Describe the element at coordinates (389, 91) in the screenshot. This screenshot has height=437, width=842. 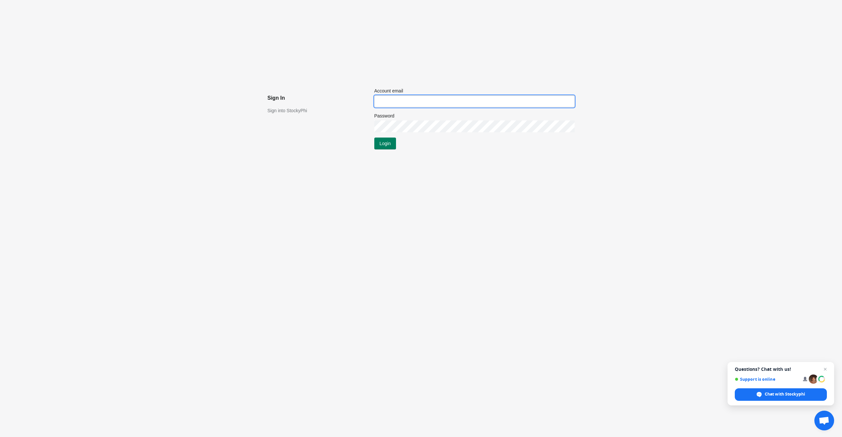
I see `label: Account email` at that location.